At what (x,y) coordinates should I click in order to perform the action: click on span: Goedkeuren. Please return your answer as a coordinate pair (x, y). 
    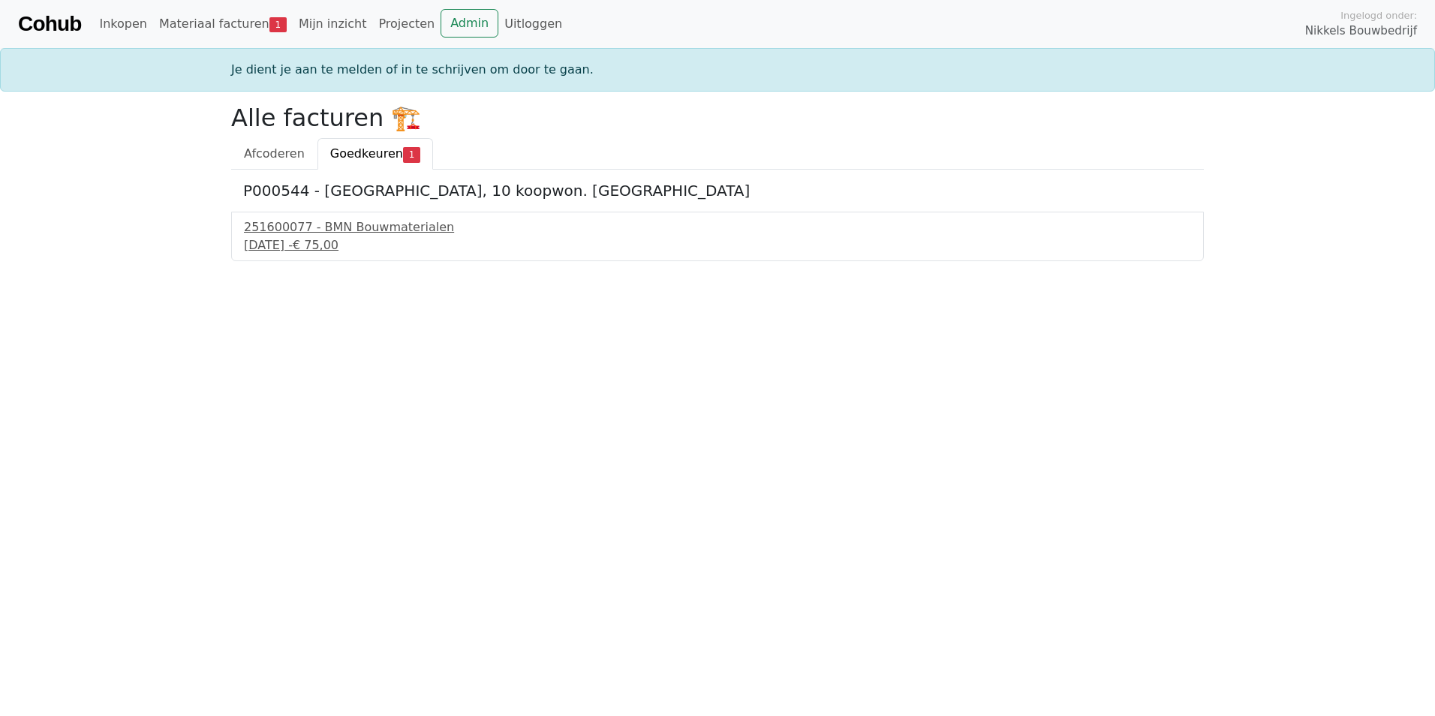
    Looking at the image, I should click on (366, 153).